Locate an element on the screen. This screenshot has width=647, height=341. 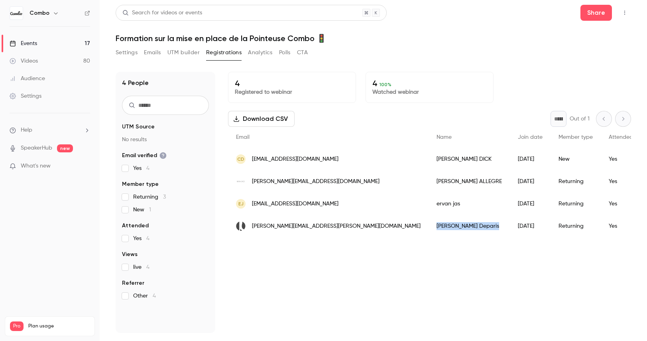
a: SpeakerHub is located at coordinates (36, 148).